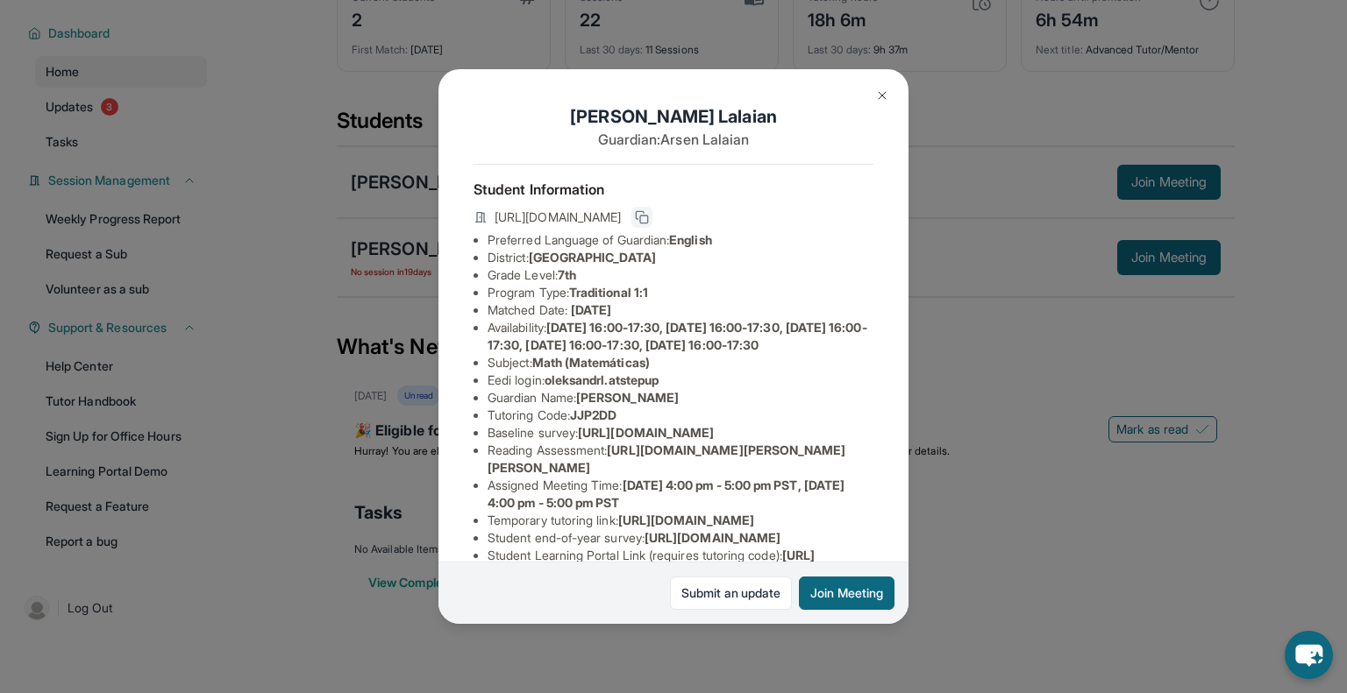 The image size is (1347, 693). I want to click on span: Math (Matemáticas), so click(591, 362).